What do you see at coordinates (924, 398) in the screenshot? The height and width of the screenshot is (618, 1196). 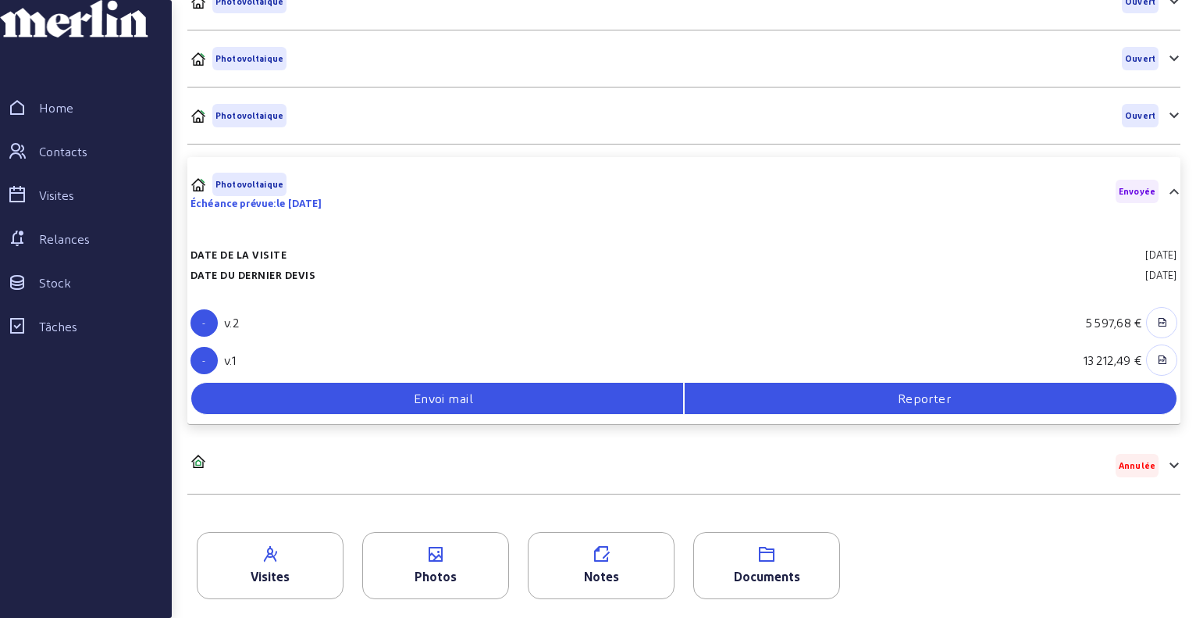 I see `span: Reporter` at bounding box center [924, 398].